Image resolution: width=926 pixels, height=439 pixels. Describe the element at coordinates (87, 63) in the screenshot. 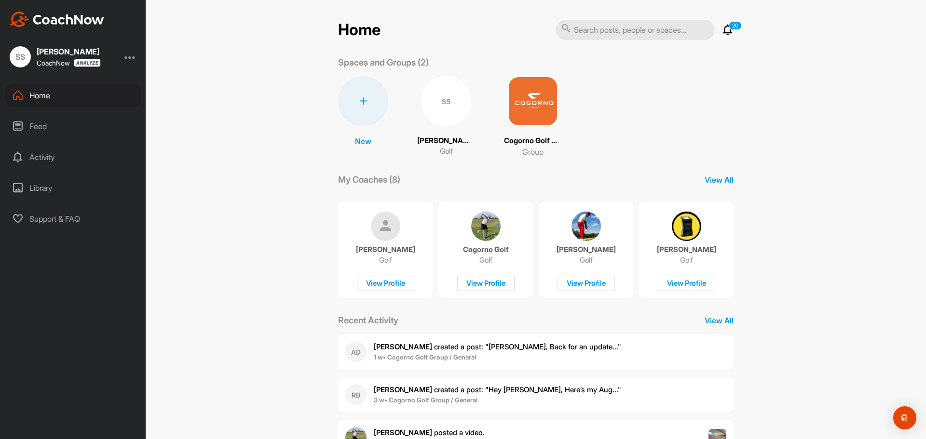

I see `img: CoachNow analyze` at that location.